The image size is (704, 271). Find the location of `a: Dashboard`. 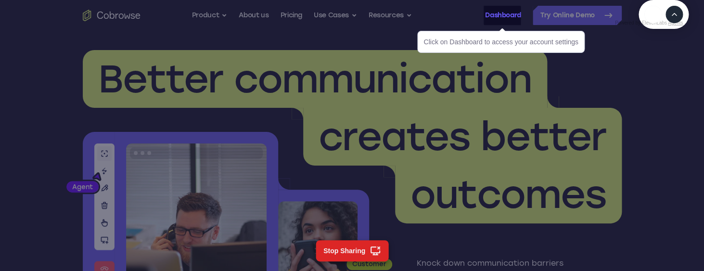

a: Dashboard is located at coordinates (503, 15).